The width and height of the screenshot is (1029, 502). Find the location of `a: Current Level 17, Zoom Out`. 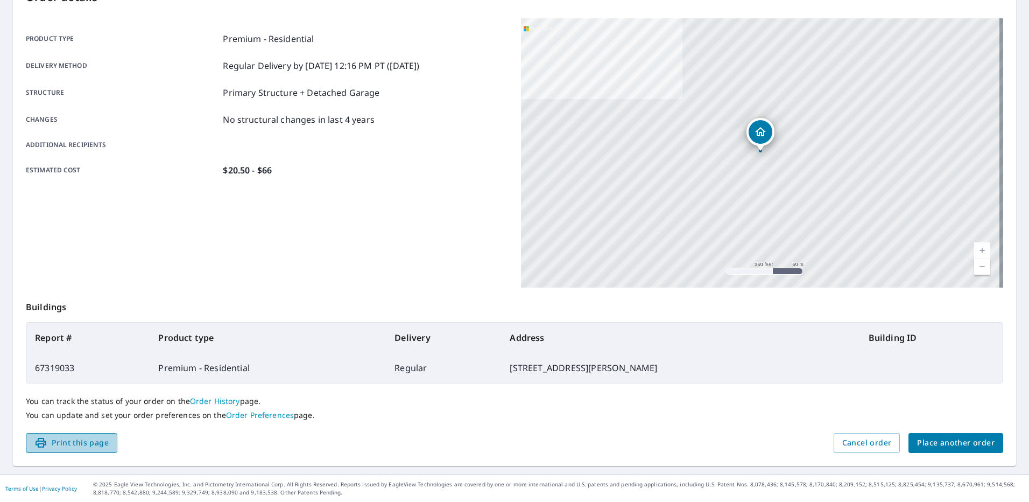

a: Current Level 17, Zoom Out is located at coordinates (982, 266).